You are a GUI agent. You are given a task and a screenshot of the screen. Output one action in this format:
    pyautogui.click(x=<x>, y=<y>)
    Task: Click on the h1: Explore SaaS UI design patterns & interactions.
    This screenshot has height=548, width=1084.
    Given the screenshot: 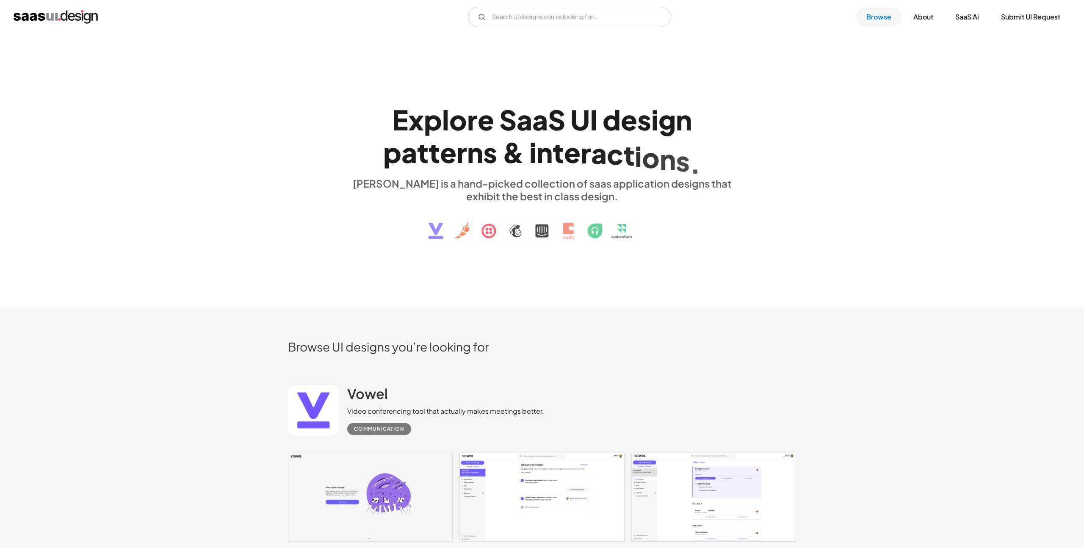 What is the action you would take?
    pyautogui.click(x=542, y=136)
    